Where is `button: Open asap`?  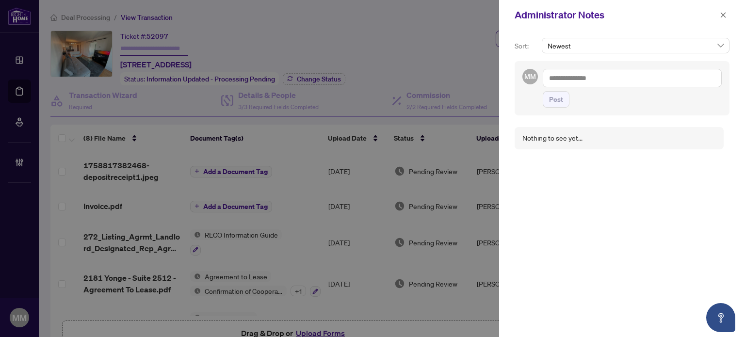
button: Open asap is located at coordinates (721, 318).